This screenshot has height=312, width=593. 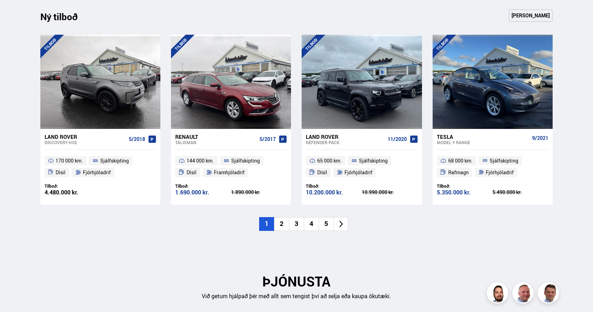 I want to click on span: 11/2020, so click(x=397, y=139).